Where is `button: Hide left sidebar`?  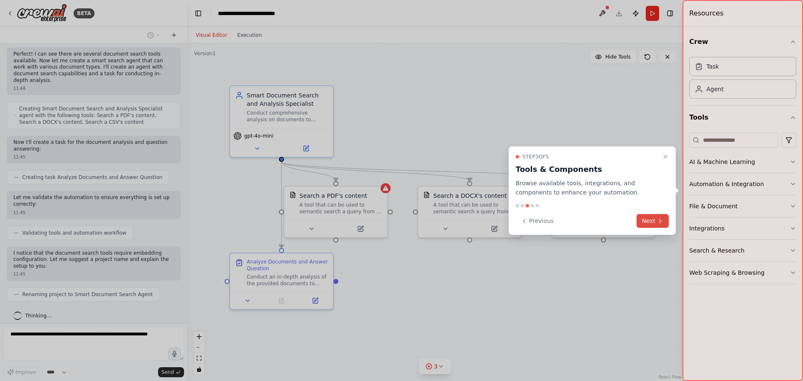 button: Hide left sidebar is located at coordinates (198, 13).